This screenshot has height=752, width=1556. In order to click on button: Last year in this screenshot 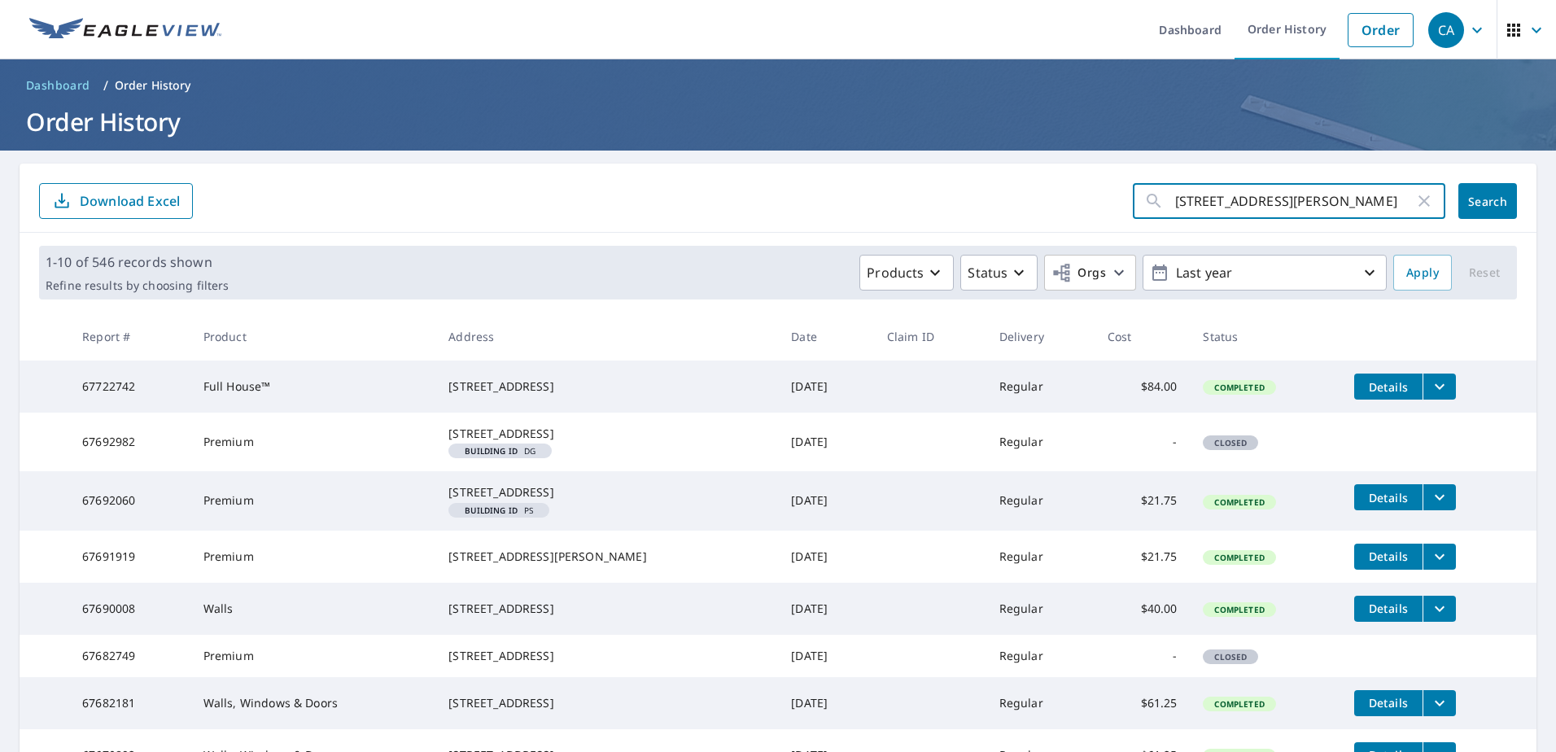, I will do `click(1265, 273)`.